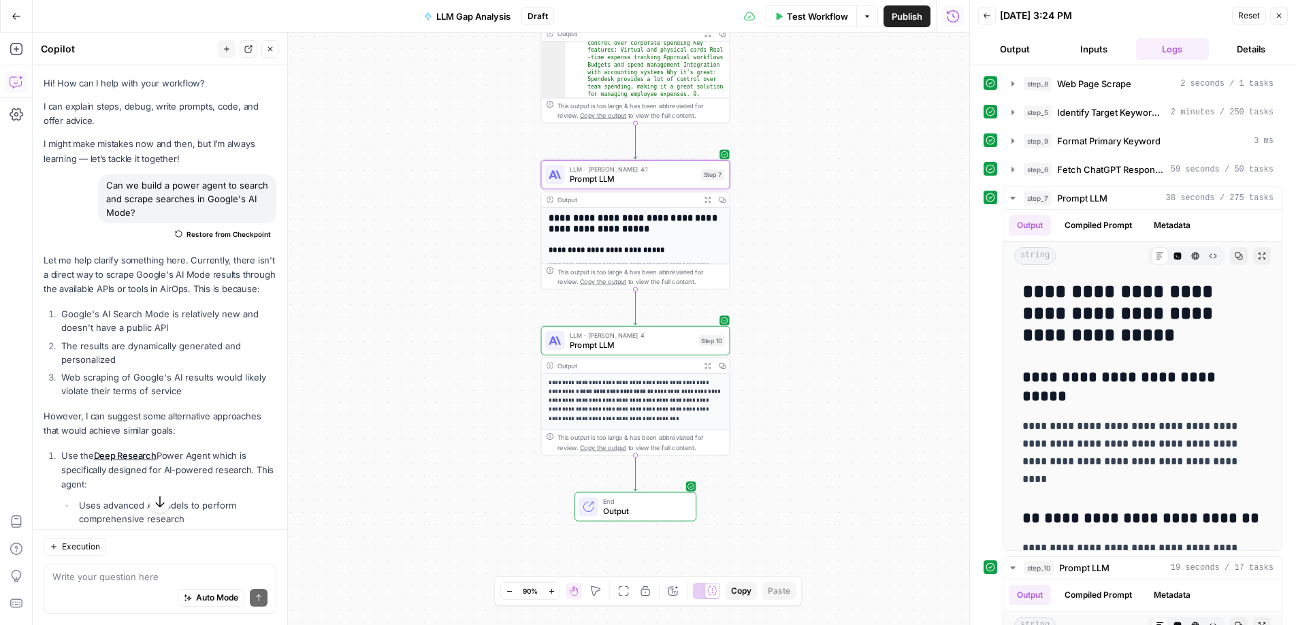 This screenshot has height=625, width=1296. I want to click on span: step_8, so click(1037, 84).